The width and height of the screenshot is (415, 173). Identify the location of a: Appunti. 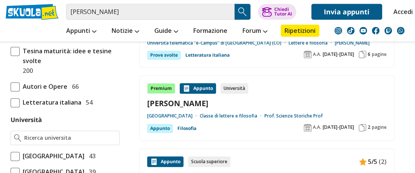
(81, 31).